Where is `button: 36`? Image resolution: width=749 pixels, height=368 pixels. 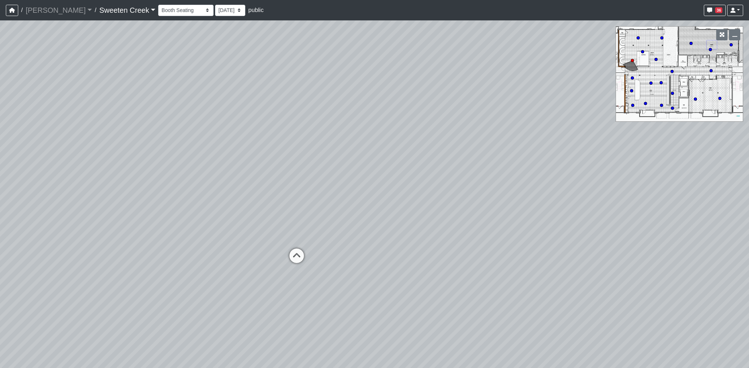
button: 36 is located at coordinates (715, 10).